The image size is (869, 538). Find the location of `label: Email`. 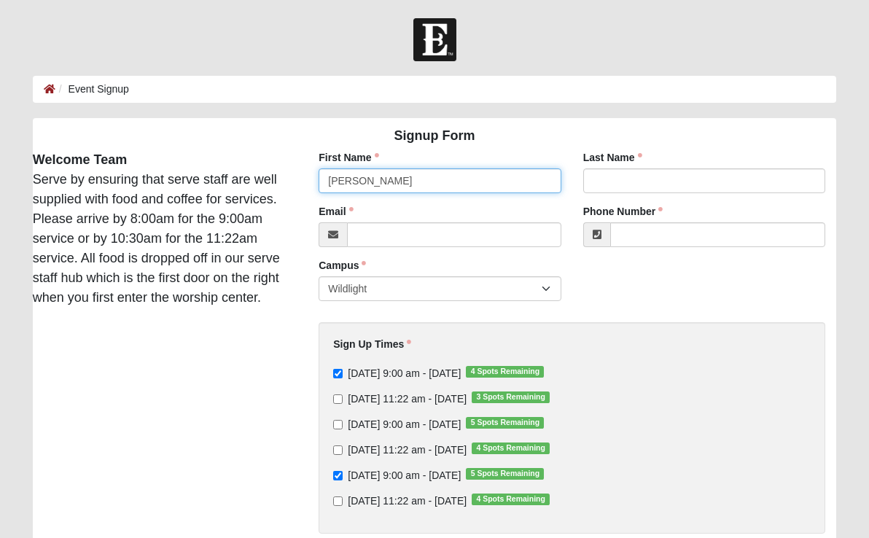

label: Email is located at coordinates (335, 211).